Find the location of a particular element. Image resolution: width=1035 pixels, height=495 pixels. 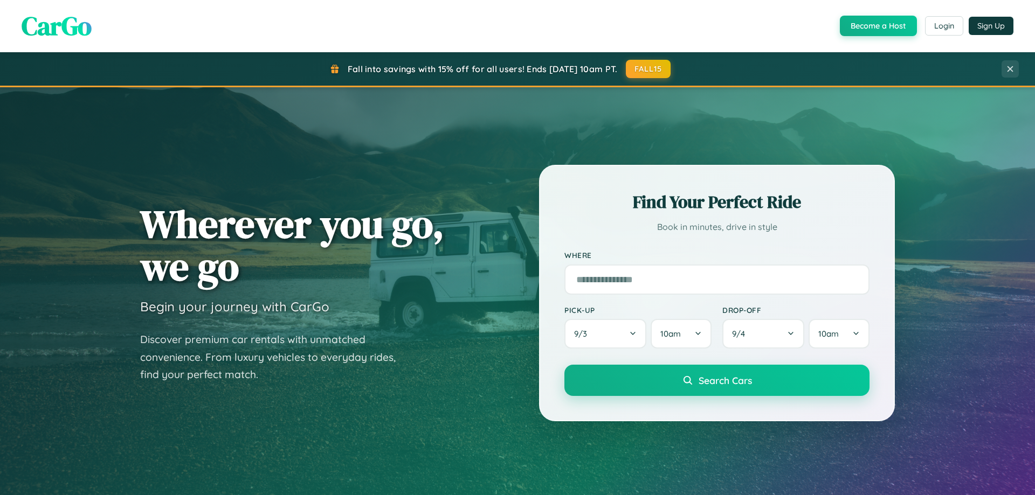

button: 9/4 is located at coordinates (763, 334).